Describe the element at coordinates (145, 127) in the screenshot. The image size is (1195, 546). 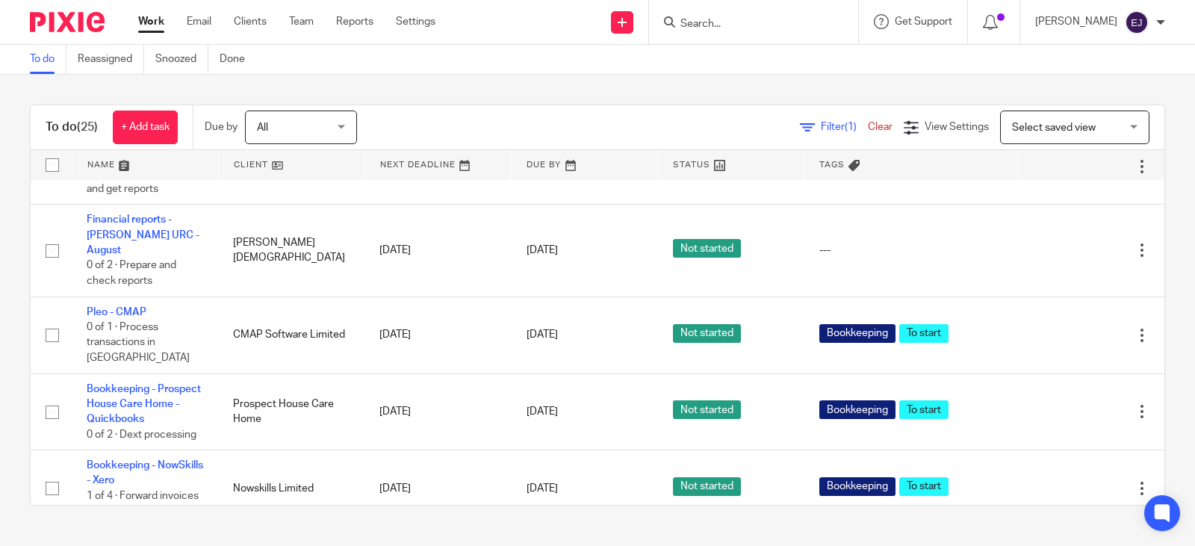
I see `a: + Add task` at that location.